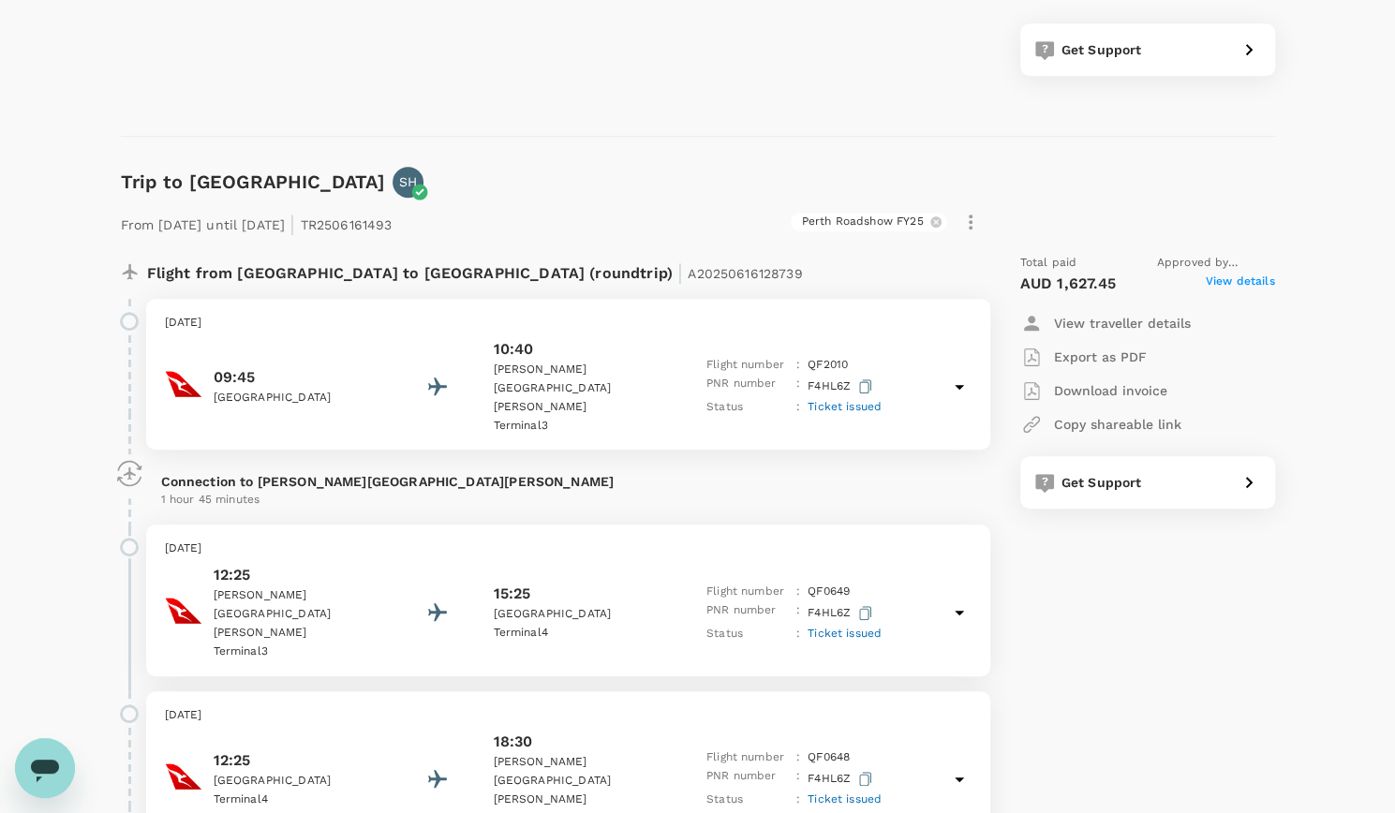 The image size is (1395, 813). I want to click on button: Export as PDF, so click(1083, 357).